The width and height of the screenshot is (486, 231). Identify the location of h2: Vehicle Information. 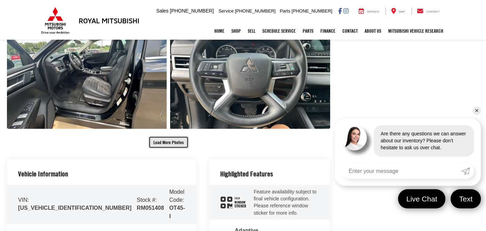
(43, 174).